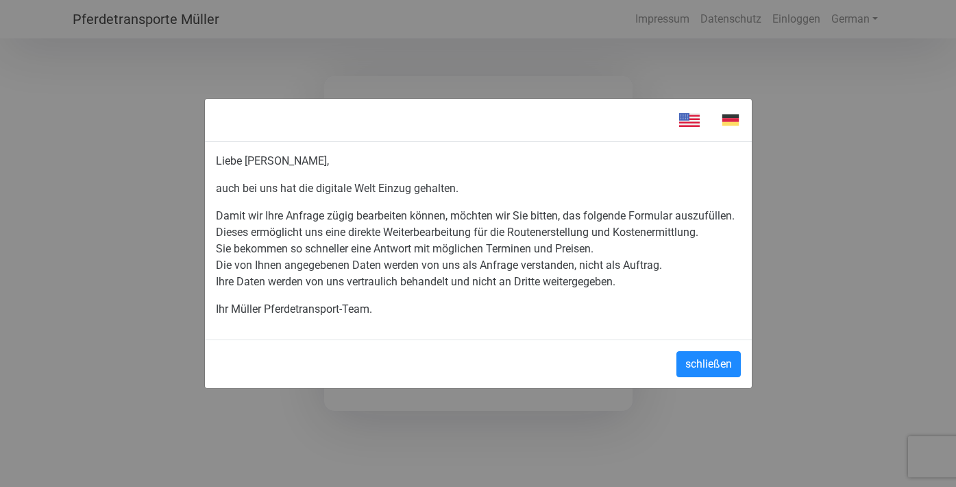  What do you see at coordinates (731, 120) in the screenshot?
I see `img: de` at bounding box center [731, 120].